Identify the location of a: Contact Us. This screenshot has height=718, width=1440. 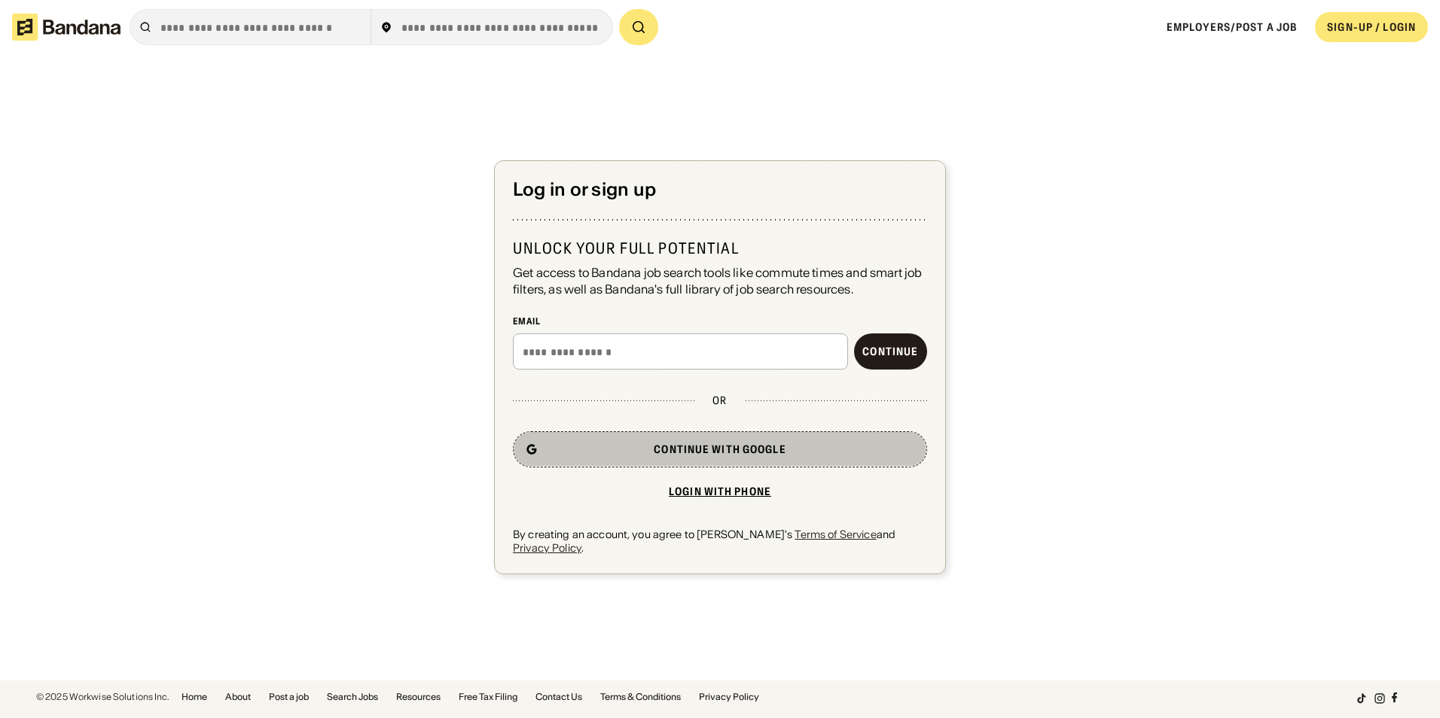
(559, 697).